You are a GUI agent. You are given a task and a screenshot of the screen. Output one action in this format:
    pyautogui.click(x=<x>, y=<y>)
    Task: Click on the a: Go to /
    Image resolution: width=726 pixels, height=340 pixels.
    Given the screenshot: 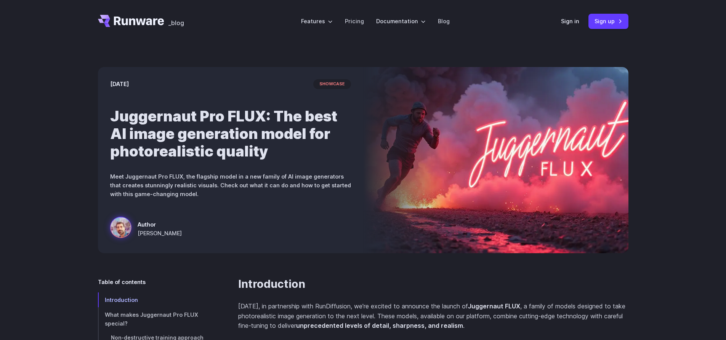 What is the action you would take?
    pyautogui.click(x=131, y=21)
    